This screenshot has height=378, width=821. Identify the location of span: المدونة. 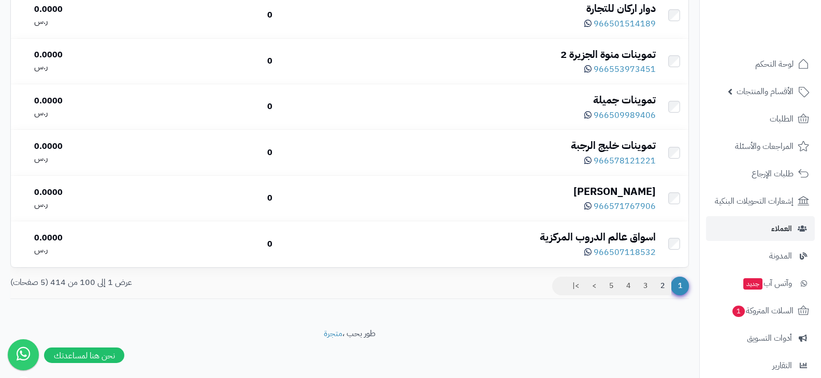
(780, 256).